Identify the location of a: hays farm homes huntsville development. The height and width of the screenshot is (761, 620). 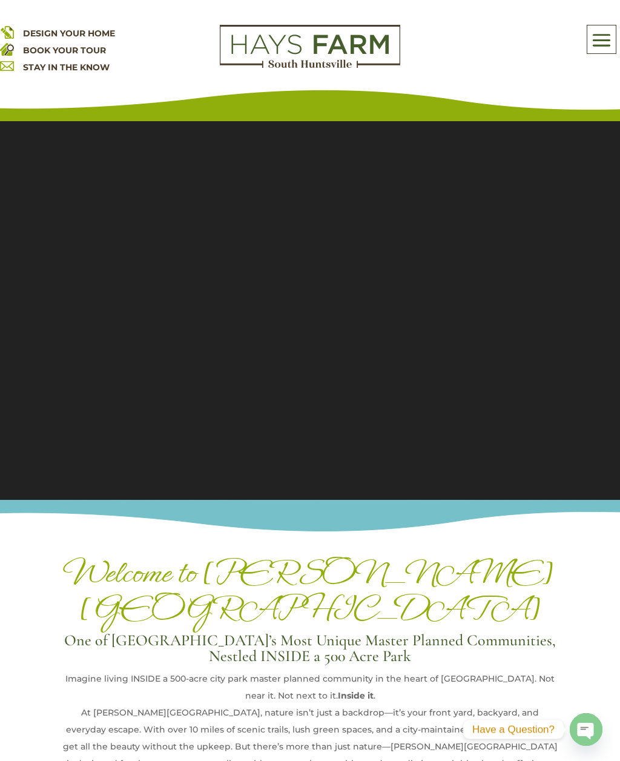
(310, 65).